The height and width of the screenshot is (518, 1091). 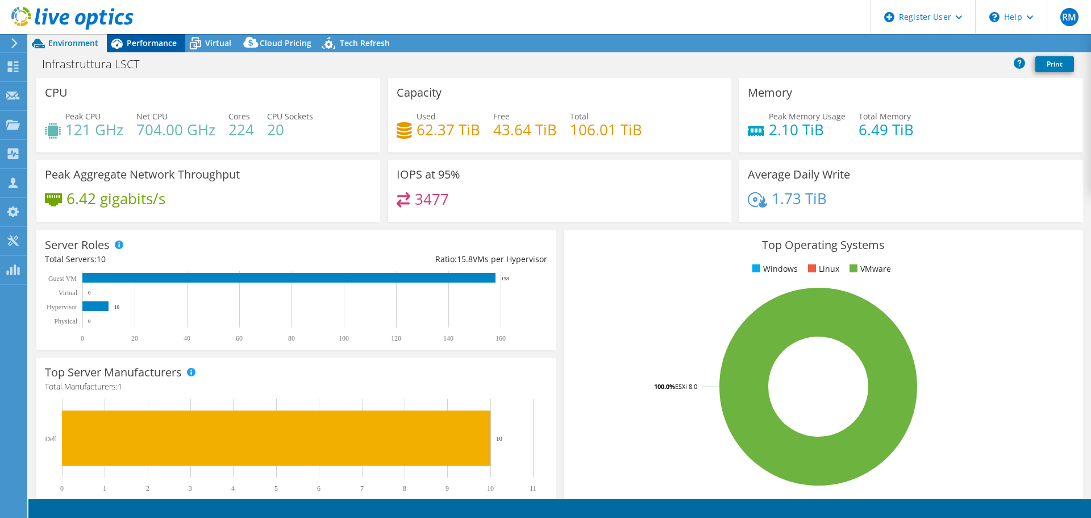 What do you see at coordinates (465, 259) in the screenshot?
I see `span: 15.8` at bounding box center [465, 259].